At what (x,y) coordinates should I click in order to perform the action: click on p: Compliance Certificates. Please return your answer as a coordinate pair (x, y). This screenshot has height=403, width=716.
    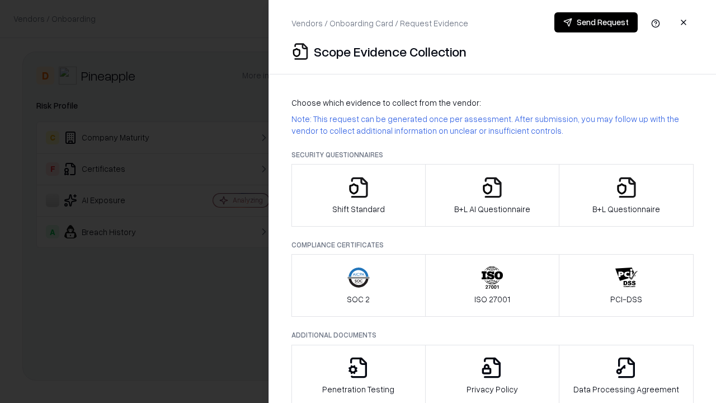
    Looking at the image, I should click on (492, 244).